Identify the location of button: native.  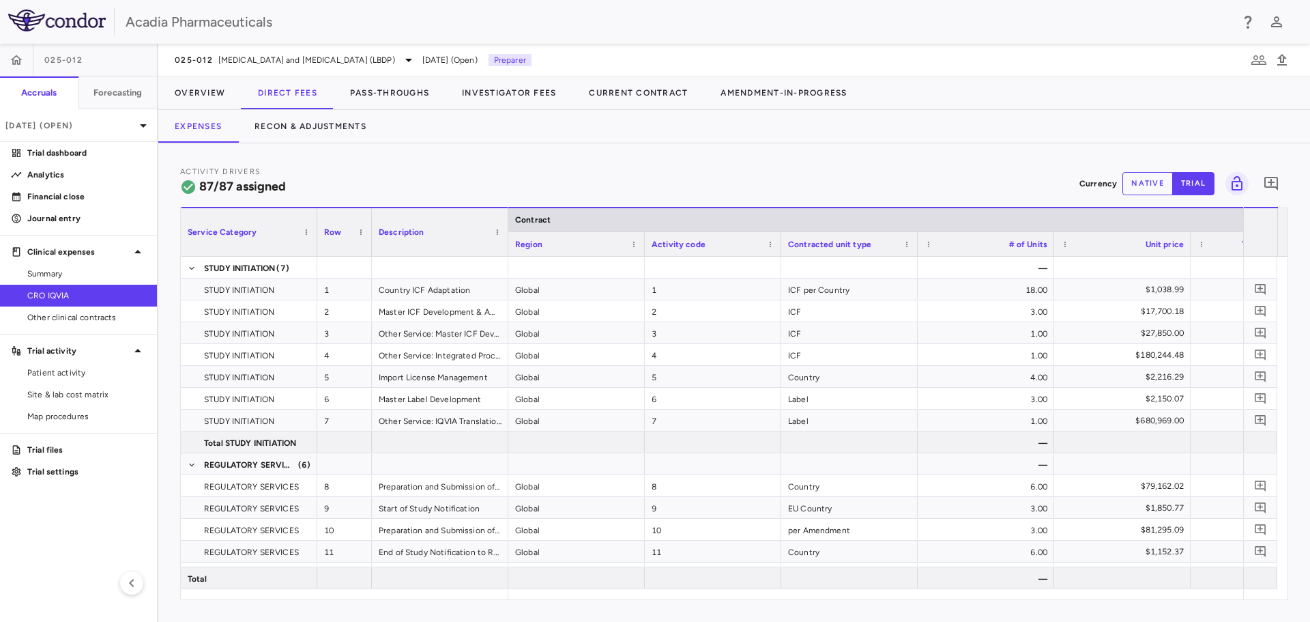
(1148, 184).